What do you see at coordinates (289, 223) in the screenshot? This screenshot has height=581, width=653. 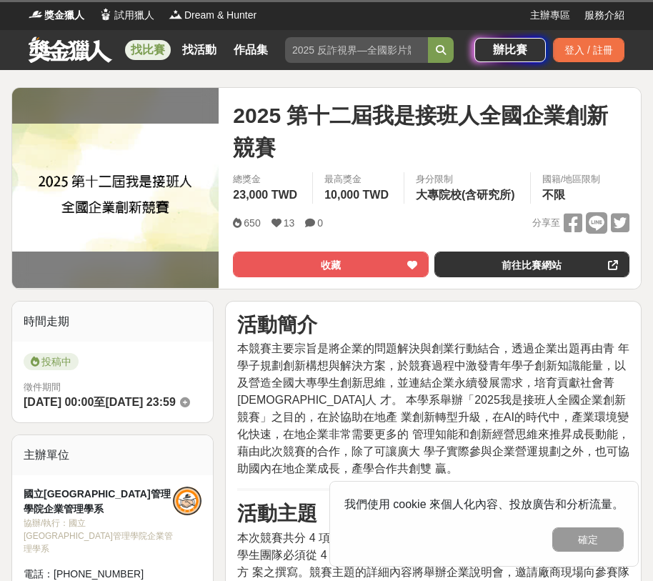 I see `span: 13` at bounding box center [289, 223].